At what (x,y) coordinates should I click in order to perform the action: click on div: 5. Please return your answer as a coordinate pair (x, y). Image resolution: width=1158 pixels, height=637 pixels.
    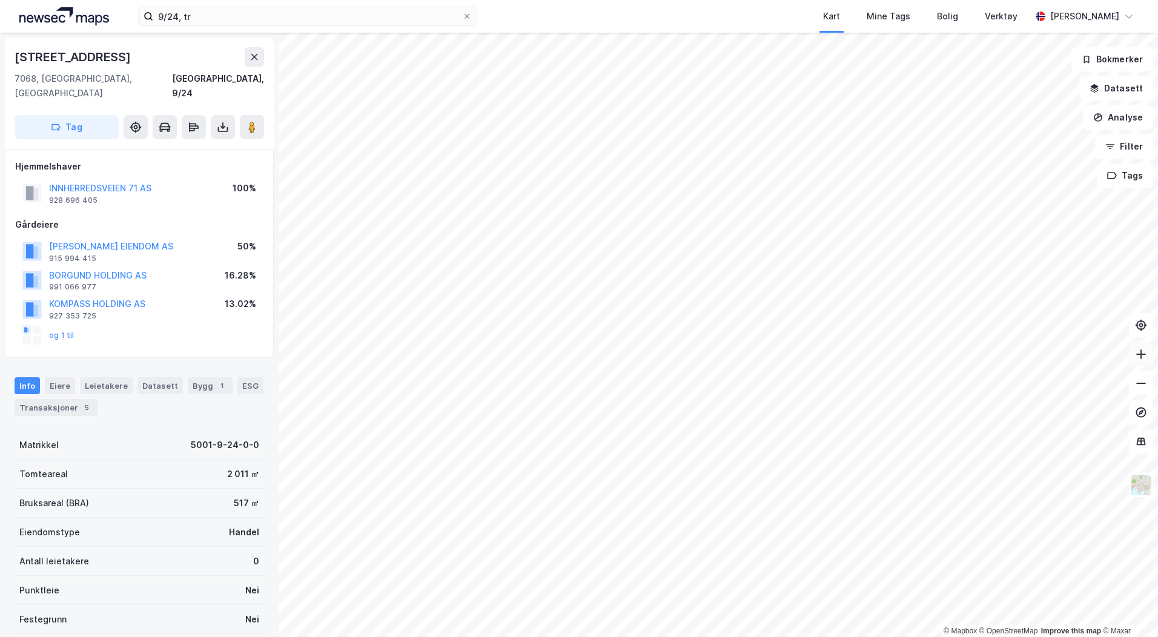
    Looking at the image, I should click on (87, 408).